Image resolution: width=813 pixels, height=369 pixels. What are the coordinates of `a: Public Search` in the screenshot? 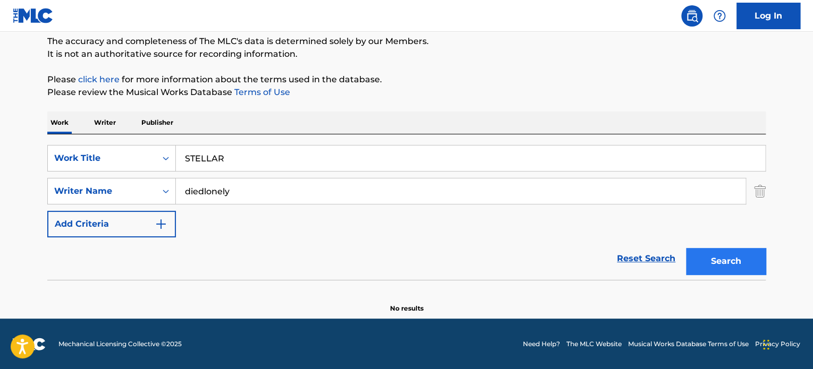 It's located at (692, 16).